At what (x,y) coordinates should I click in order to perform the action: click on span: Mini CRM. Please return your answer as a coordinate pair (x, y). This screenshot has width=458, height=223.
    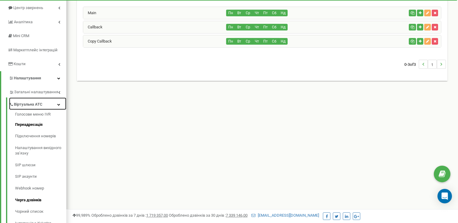
    Looking at the image, I should click on (21, 36).